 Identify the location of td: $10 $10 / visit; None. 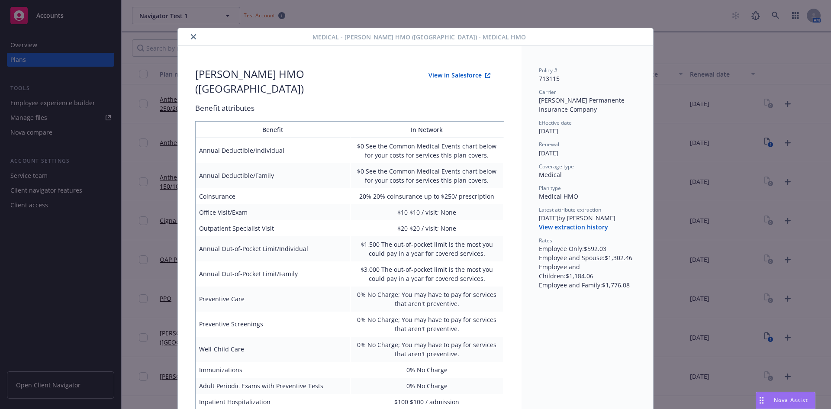
(427, 212).